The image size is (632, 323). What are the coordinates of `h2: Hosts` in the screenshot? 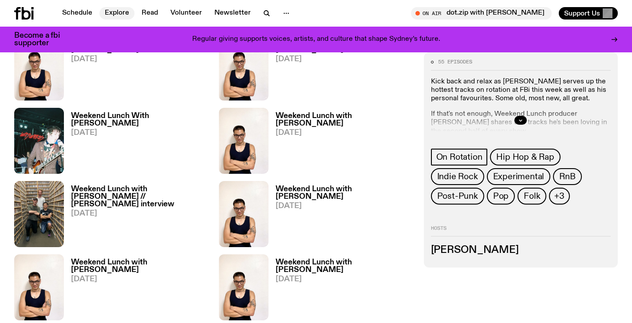 It's located at (521, 231).